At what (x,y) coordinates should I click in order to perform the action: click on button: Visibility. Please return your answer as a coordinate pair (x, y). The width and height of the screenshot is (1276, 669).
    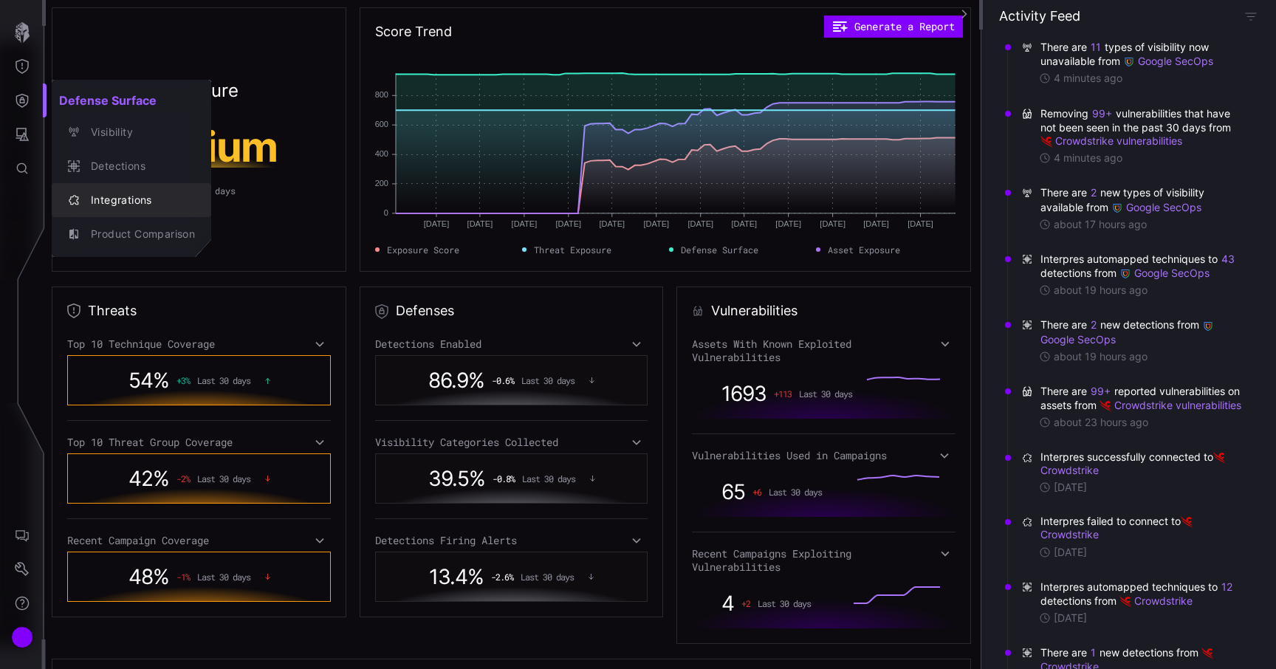
    Looking at the image, I should click on (131, 132).